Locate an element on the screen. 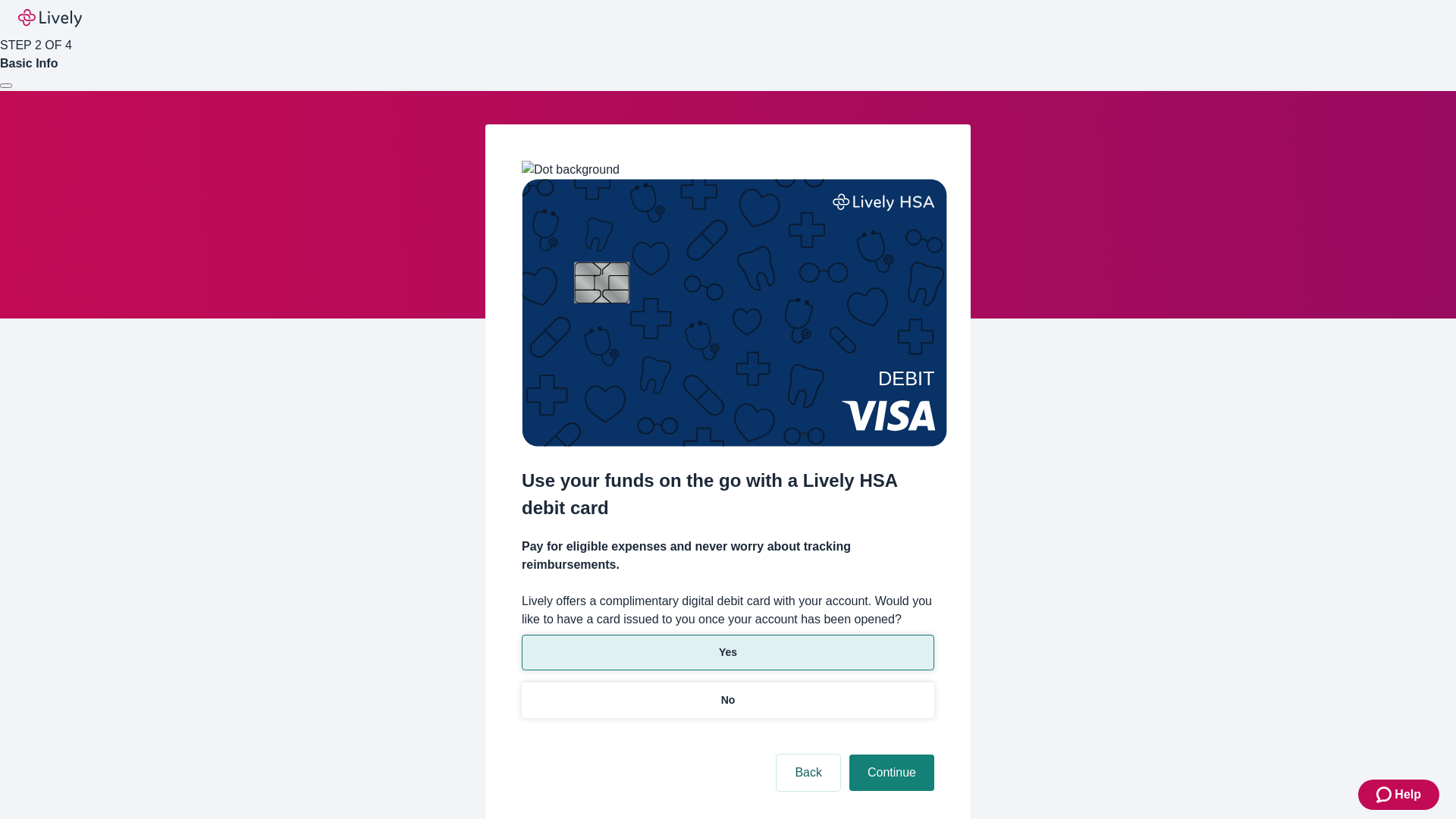 The width and height of the screenshot is (1456, 819). p: No is located at coordinates (728, 700).